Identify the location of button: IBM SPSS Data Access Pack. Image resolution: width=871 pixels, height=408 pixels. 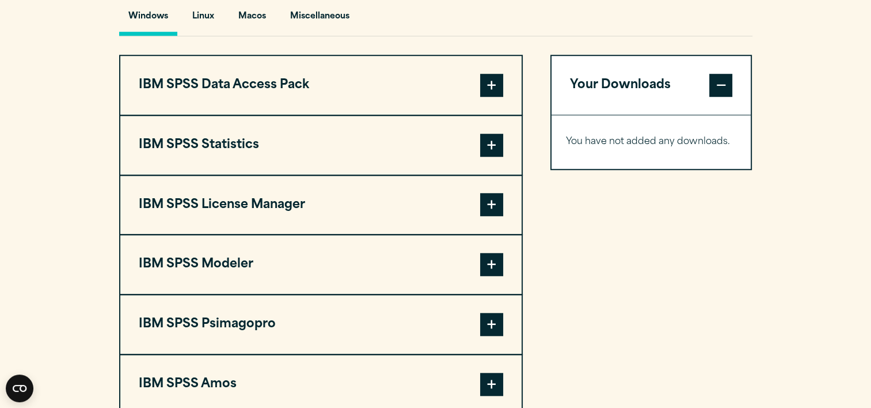
(321, 85).